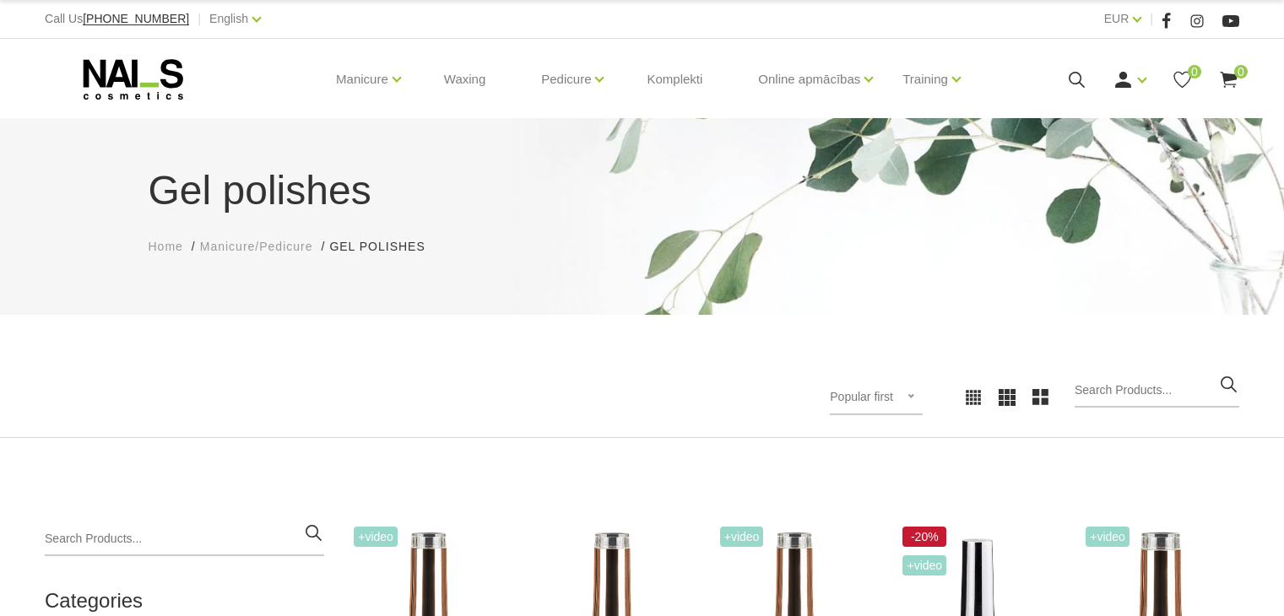  I want to click on span: -20%, so click(925, 537).